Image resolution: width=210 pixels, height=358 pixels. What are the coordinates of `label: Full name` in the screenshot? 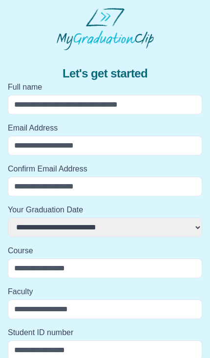 It's located at (105, 87).